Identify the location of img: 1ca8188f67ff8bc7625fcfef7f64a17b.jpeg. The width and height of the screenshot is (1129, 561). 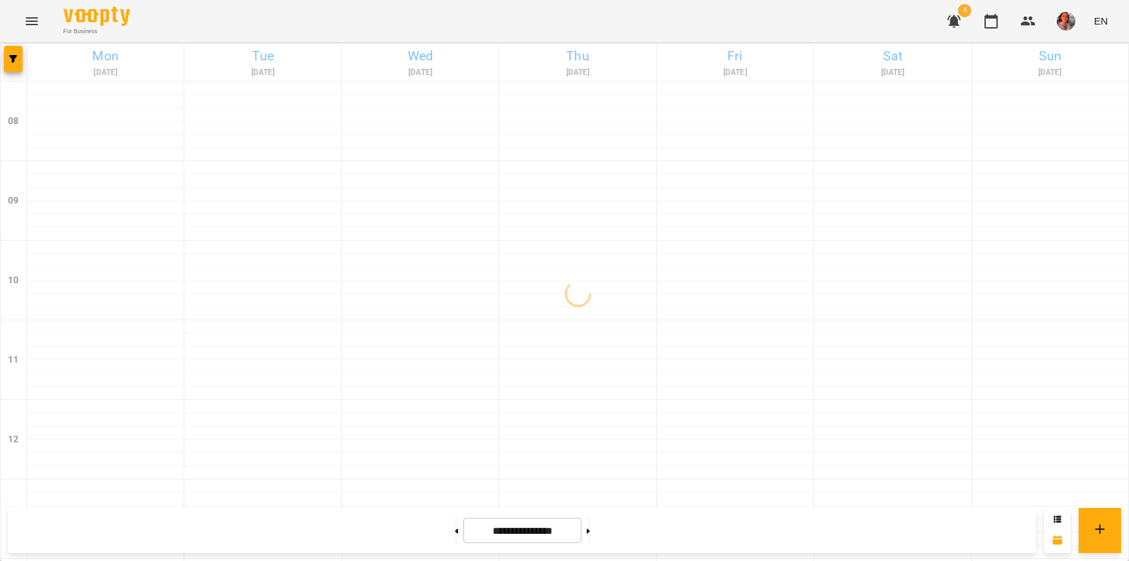
(1066, 21).